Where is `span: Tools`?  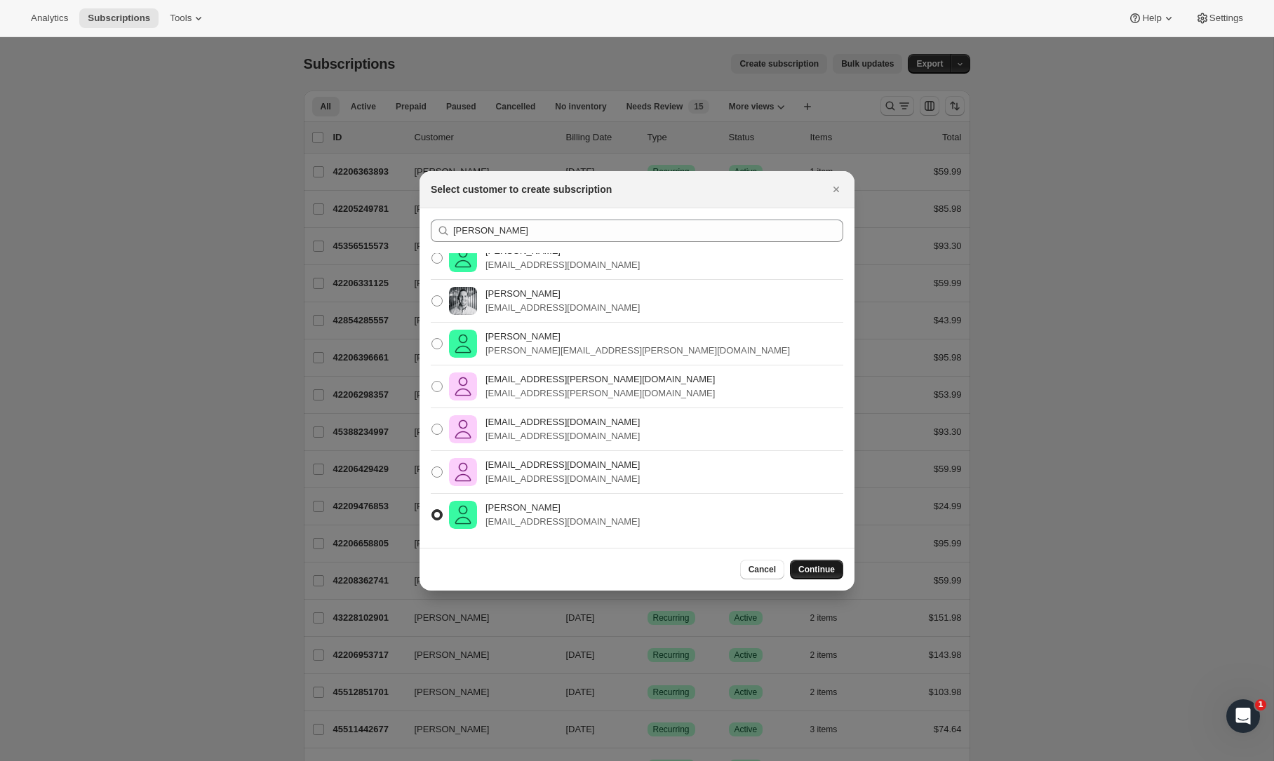 span: Tools is located at coordinates (180, 18).